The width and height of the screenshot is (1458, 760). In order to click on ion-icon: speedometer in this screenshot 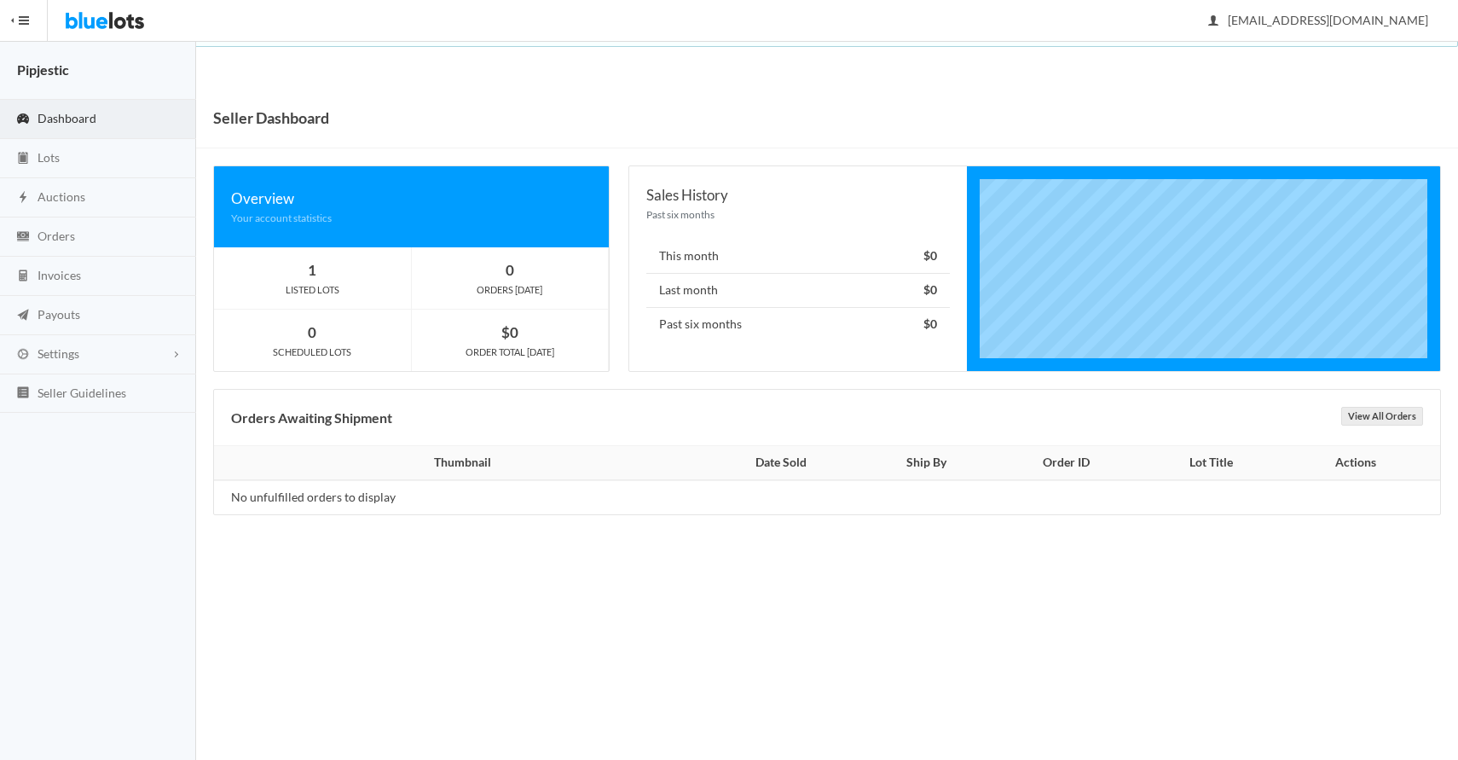, I will do `click(23, 119)`.